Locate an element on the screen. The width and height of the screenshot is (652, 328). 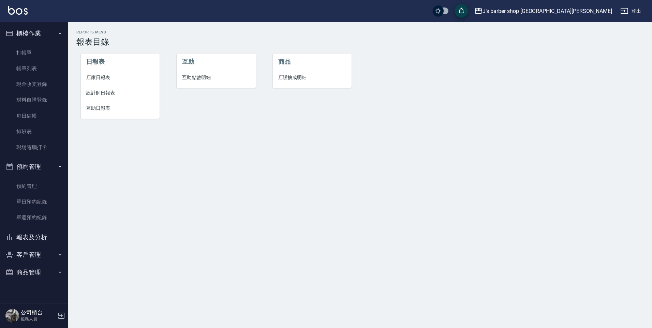
span: 設計師日報表 is located at coordinates (120, 93).